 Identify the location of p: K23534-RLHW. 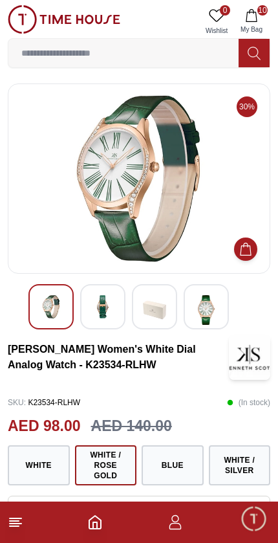
(44, 403).